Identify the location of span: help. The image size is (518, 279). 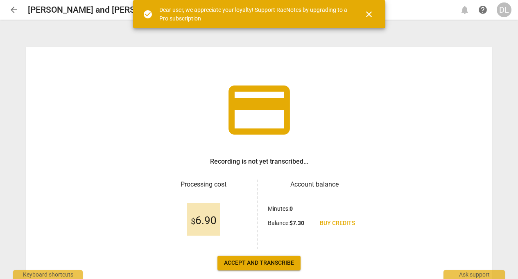
(482, 10).